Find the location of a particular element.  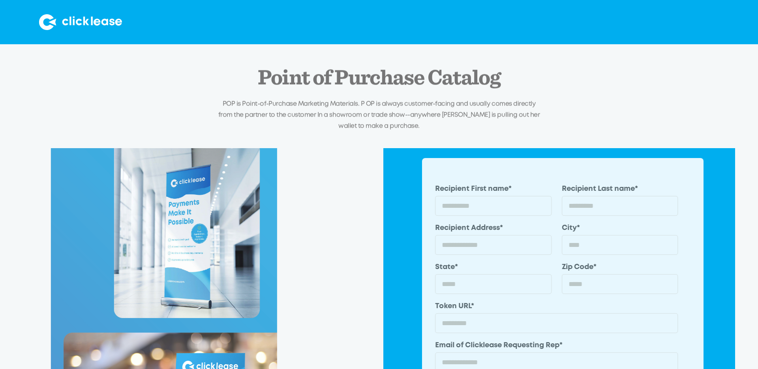

label: Recipient First name* is located at coordinates (493, 189).